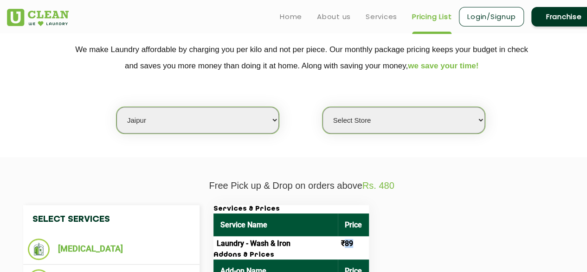 The height and width of the screenshot is (272, 587). What do you see at coordinates (276, 224) in the screenshot?
I see `th: Service Name` at bounding box center [276, 224].